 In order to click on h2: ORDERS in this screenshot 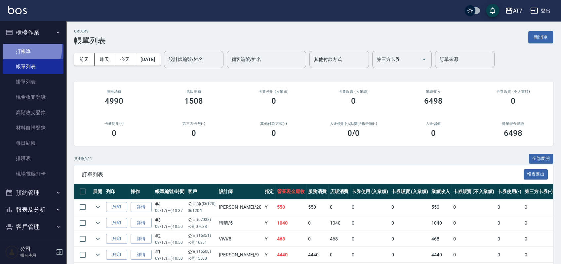, I will do `click(90, 31)`.